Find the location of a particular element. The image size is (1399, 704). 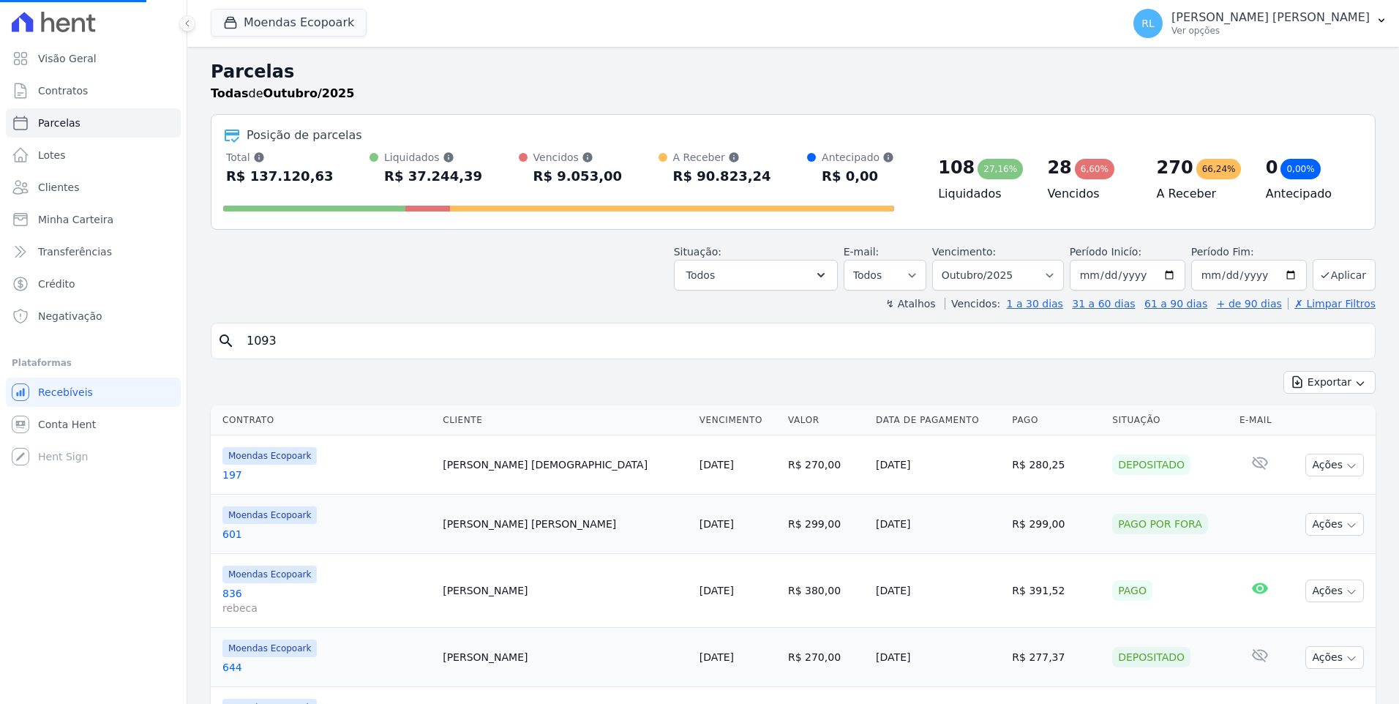

span: Recebíveis is located at coordinates (65, 392).